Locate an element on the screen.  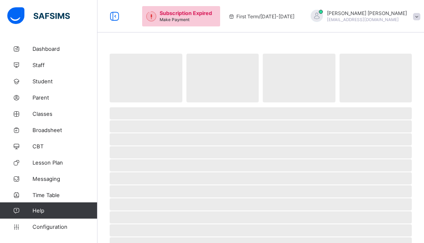
span: Help is located at coordinates (65, 210).